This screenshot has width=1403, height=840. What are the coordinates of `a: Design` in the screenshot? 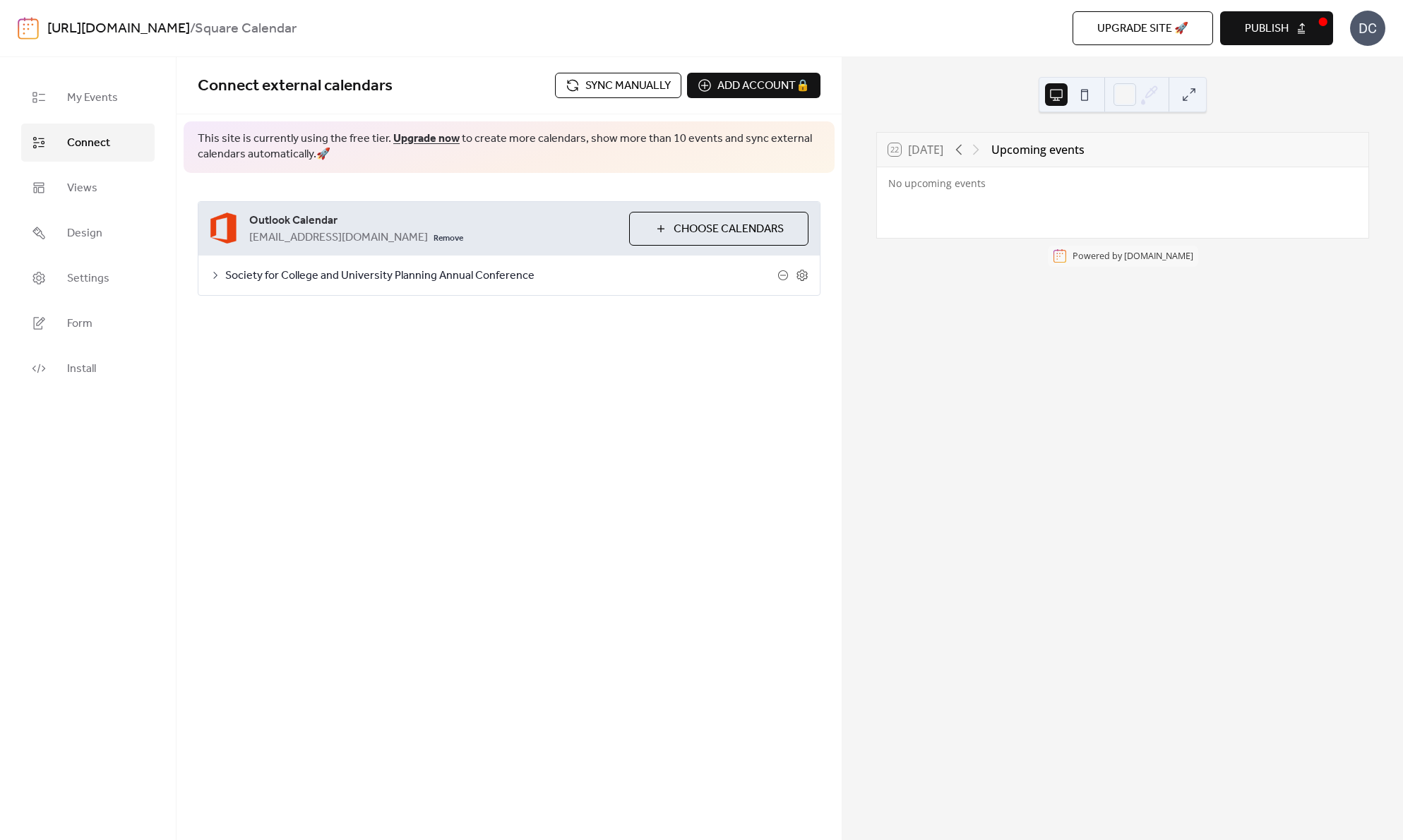 It's located at (87, 233).